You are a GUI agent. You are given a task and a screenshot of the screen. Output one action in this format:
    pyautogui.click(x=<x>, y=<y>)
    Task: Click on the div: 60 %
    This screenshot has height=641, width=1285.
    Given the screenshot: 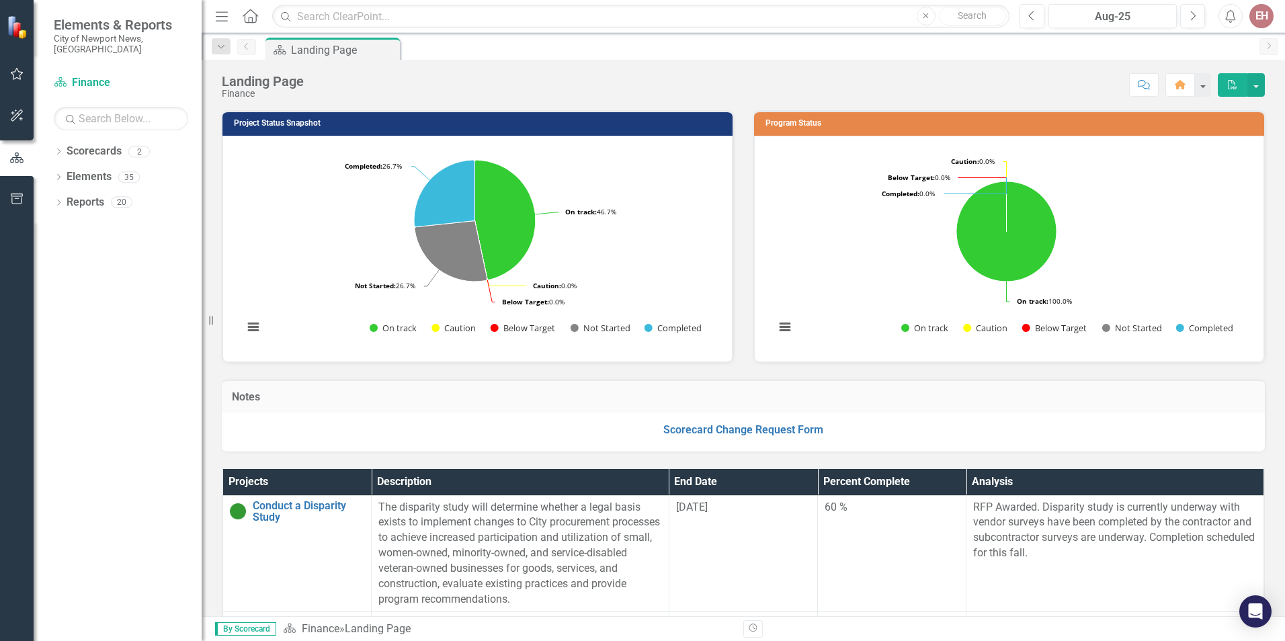 What is the action you would take?
    pyautogui.click(x=892, y=508)
    